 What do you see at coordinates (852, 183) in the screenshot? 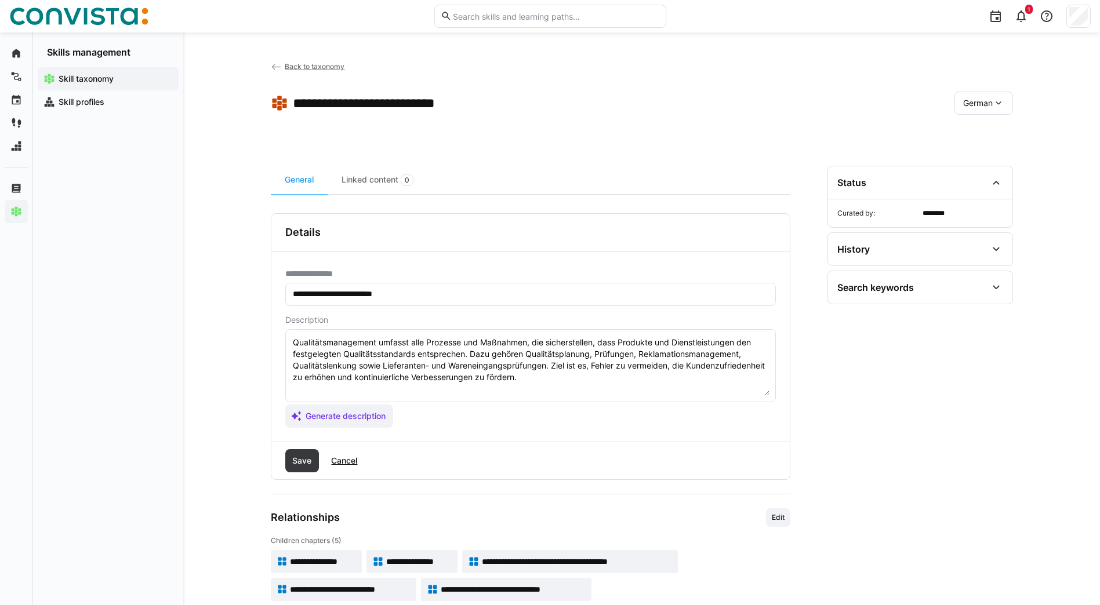
I see `div: Status` at bounding box center [852, 183].